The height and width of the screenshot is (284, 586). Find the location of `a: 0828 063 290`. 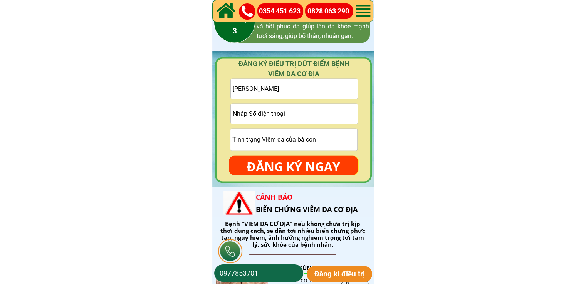

a: 0828 063 290 is located at coordinates (330, 11).